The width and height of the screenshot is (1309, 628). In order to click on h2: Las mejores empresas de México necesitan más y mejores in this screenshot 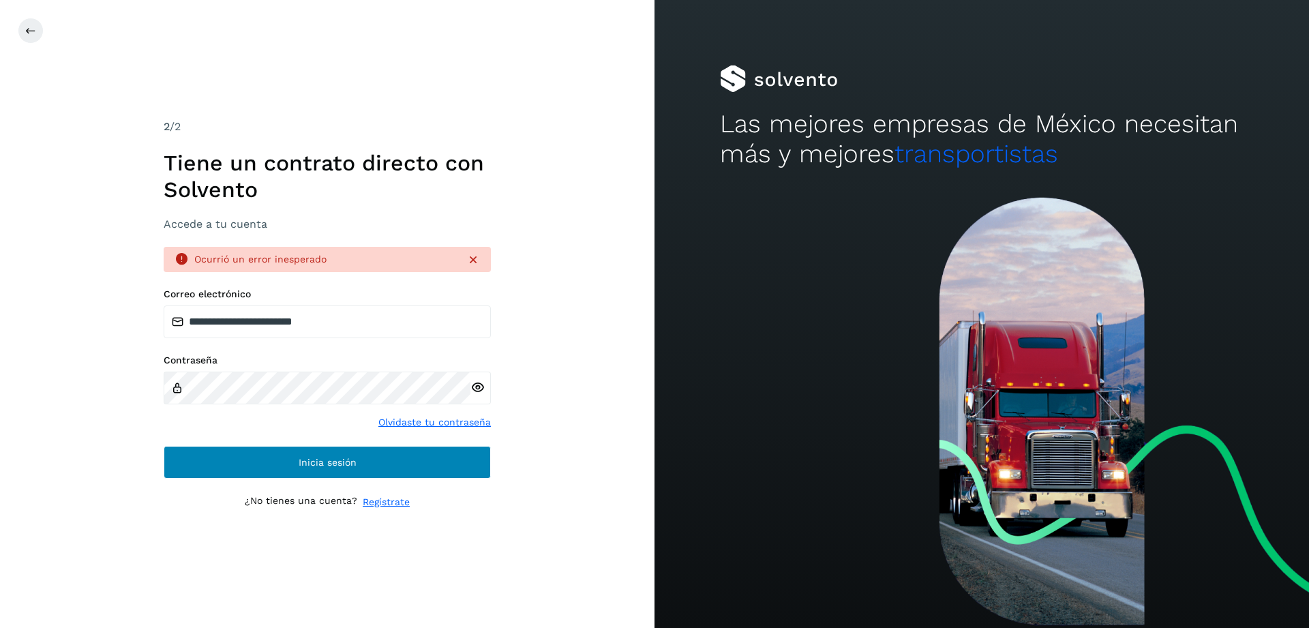, I will do `click(982, 139)`.